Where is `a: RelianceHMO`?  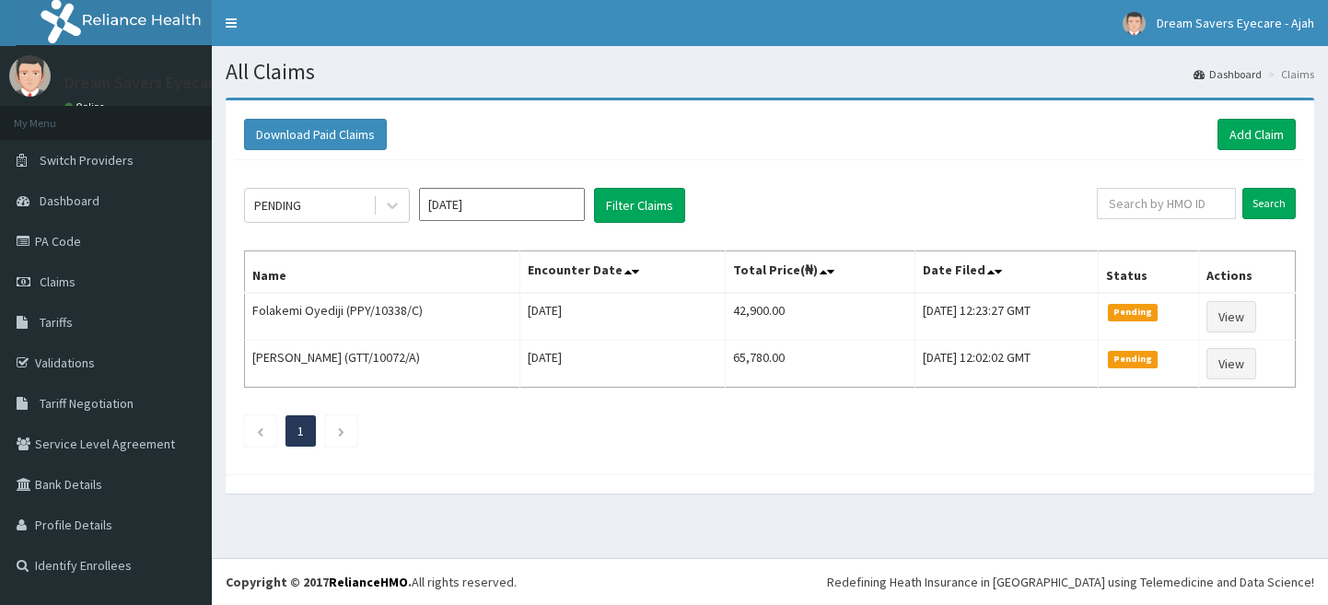
a: RelianceHMO is located at coordinates (368, 582).